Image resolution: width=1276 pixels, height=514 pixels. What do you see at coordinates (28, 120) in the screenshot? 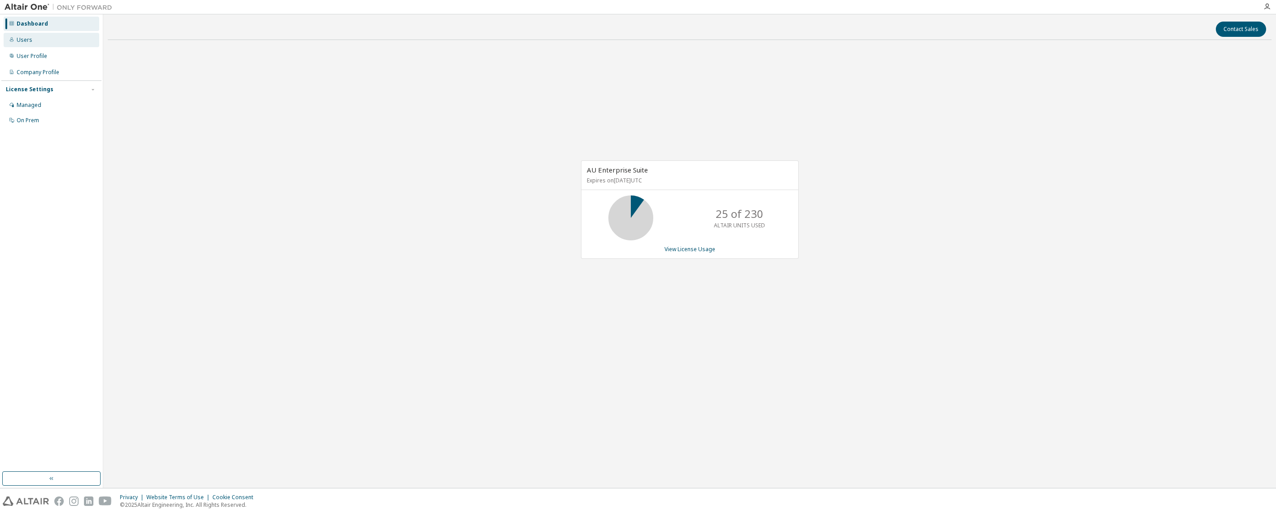
I see `div: On Prem` at bounding box center [28, 120].